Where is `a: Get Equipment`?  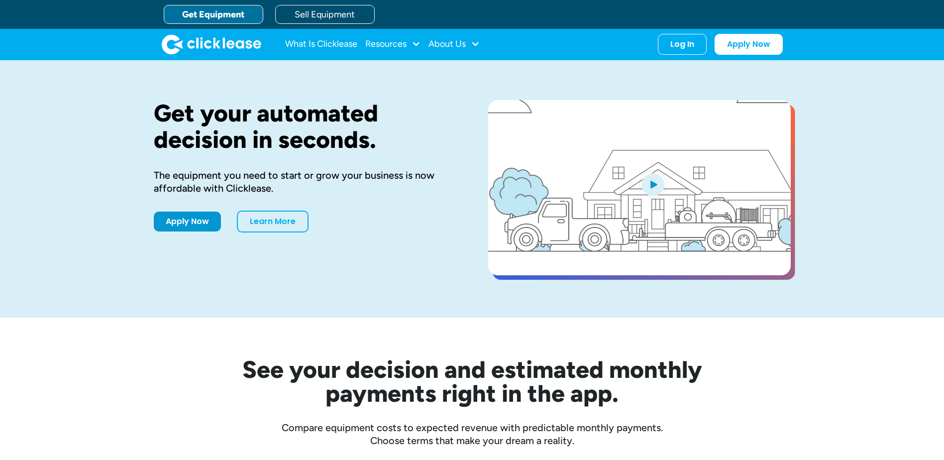
a: Get Equipment is located at coordinates (214, 14).